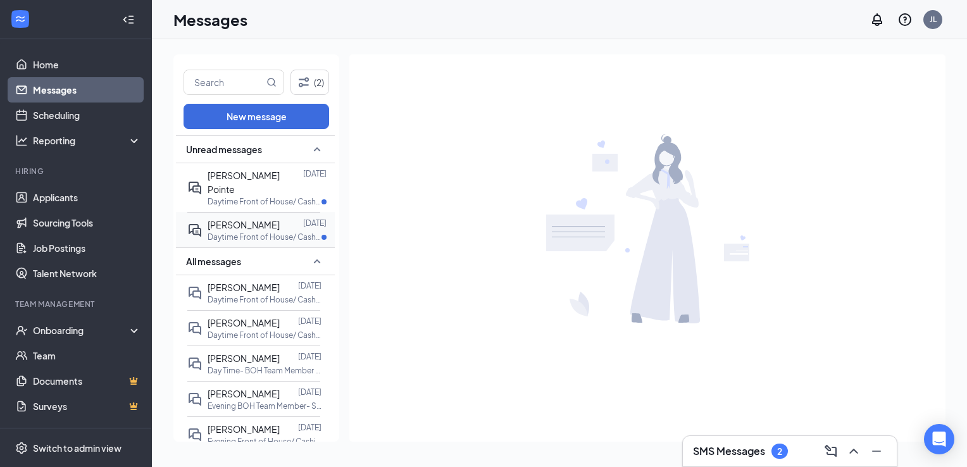 This screenshot has width=967, height=467. Describe the element at coordinates (877, 20) in the screenshot. I see `svg: Notifications` at that location.